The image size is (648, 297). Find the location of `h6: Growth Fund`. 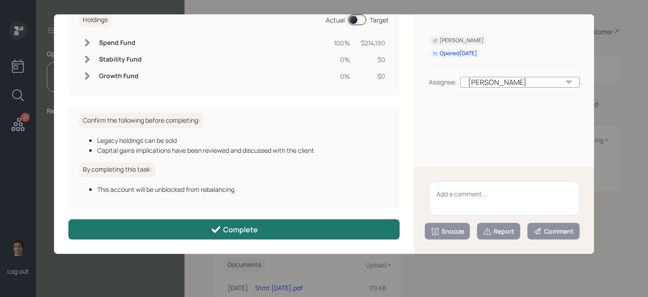

h6: Growth Fund is located at coordinates (120, 76).